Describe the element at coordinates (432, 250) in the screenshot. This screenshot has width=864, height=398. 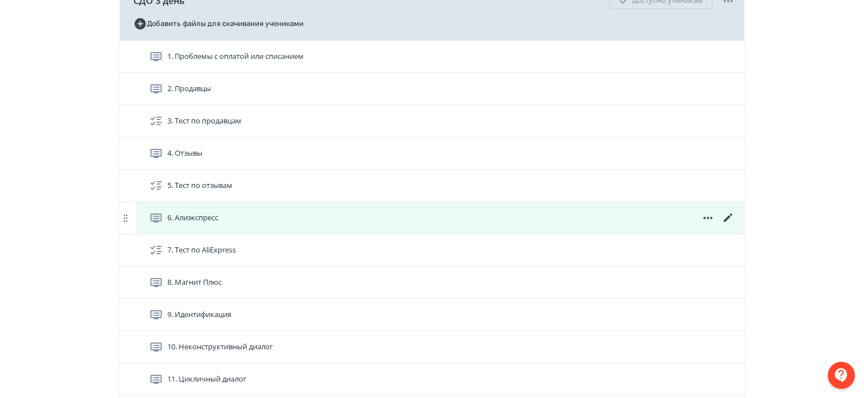
I see `div: 7. Тест по AliExpress` at that location.